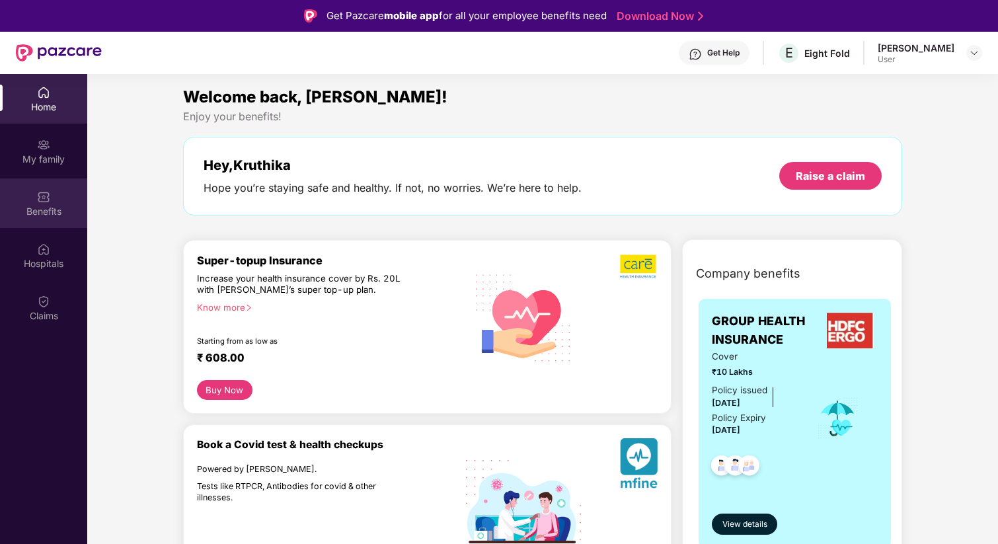 This screenshot has height=544, width=998. I want to click on button: Buy Now, so click(225, 390).